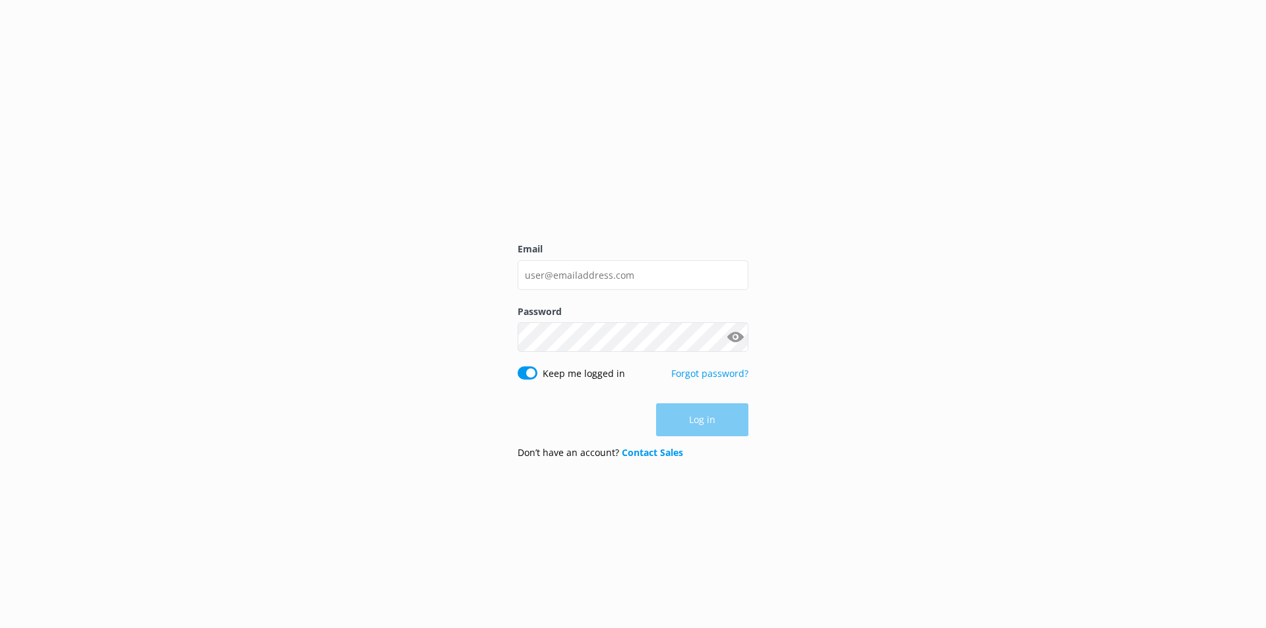  I want to click on button: Show password, so click(735, 338).